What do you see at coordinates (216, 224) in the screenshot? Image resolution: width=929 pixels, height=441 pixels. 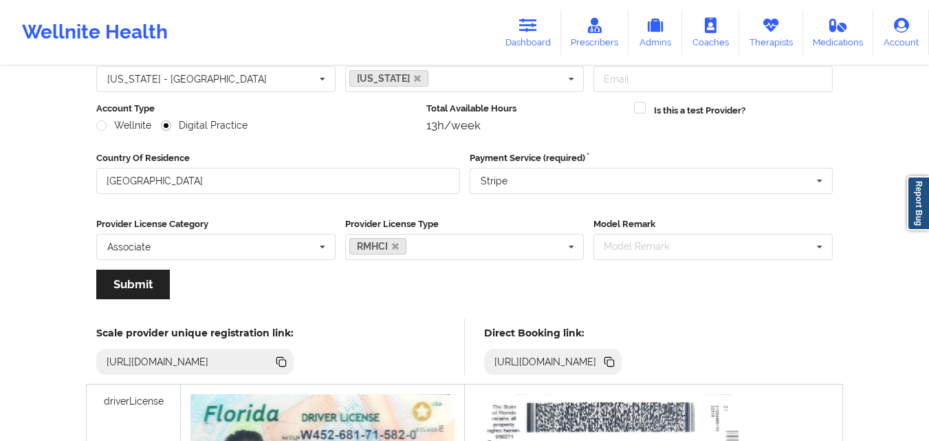 I see `label: Provider License Category` at bounding box center [216, 224].